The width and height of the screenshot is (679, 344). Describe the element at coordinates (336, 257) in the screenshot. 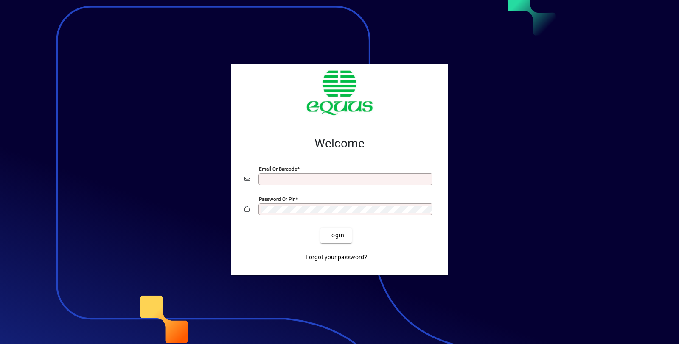

I see `span: Forgot your password?` at that location.